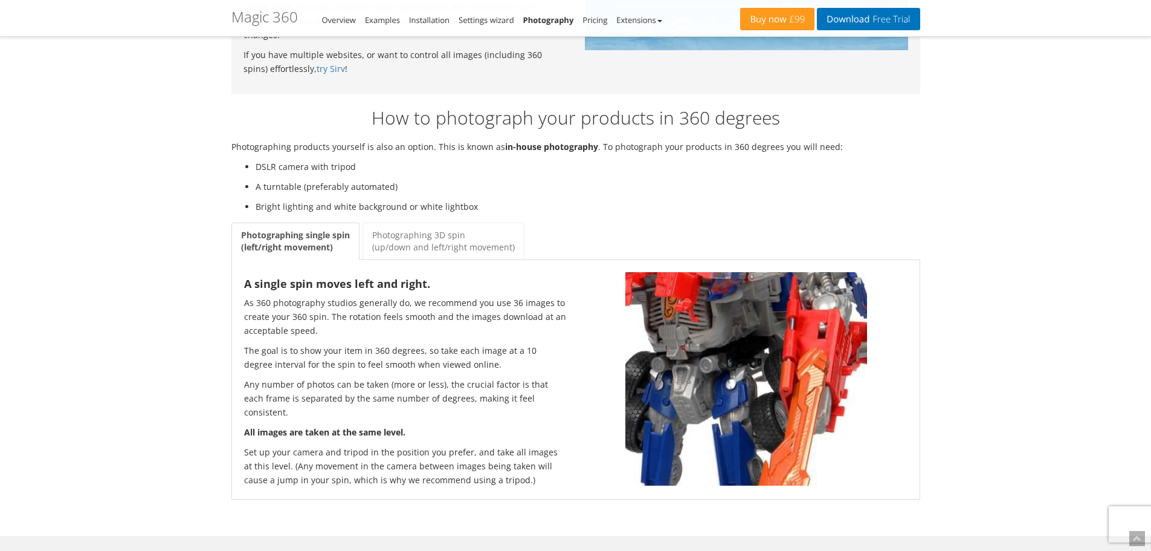  What do you see at coordinates (406, 465) in the screenshot?
I see `p: Set up your camera and tripod in the position you prefer, and take all images at this level. (Any...` at bounding box center [406, 465].